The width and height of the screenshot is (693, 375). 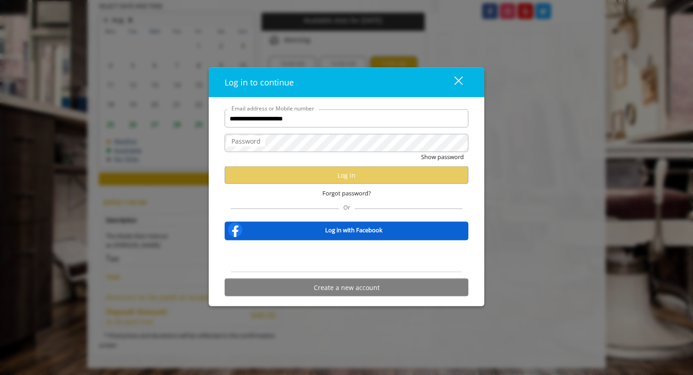 What do you see at coordinates (346, 287) in the screenshot?
I see `button: Create a new account` at bounding box center [346, 287].